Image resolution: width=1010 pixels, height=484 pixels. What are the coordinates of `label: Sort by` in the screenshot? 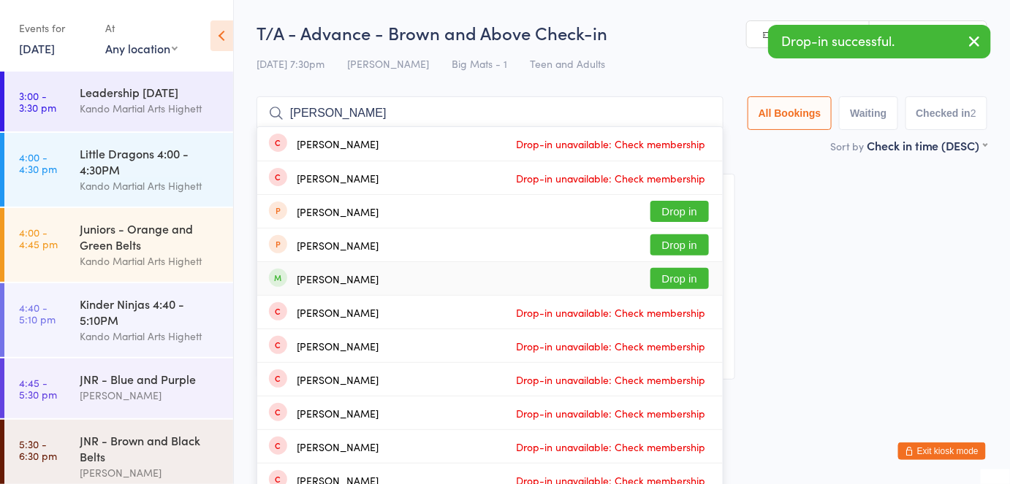 It's located at (847, 146).